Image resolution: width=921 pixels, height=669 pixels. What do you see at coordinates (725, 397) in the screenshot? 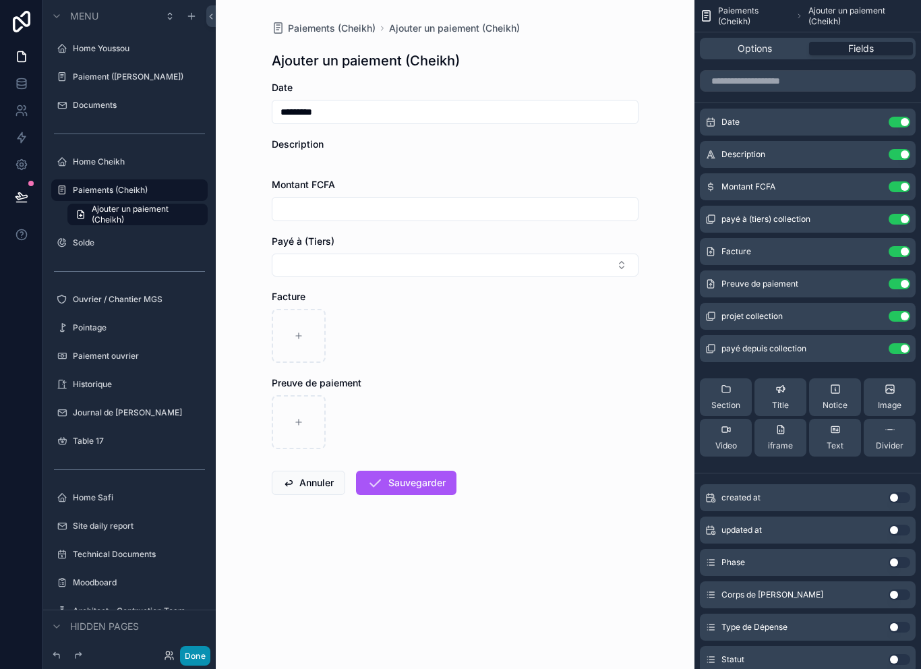
I see `button: Section` at bounding box center [725, 397].